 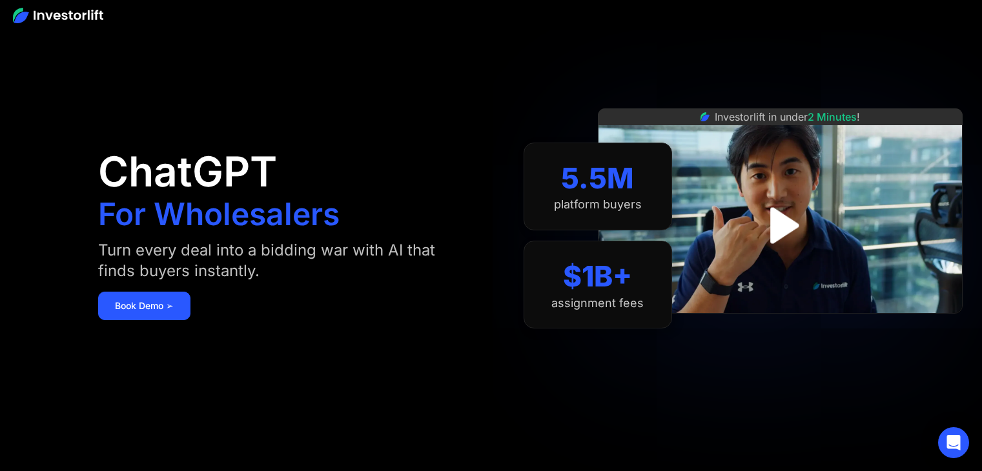 What do you see at coordinates (787, 117) in the screenshot?
I see `div: Investorlift in under !` at bounding box center [787, 117].